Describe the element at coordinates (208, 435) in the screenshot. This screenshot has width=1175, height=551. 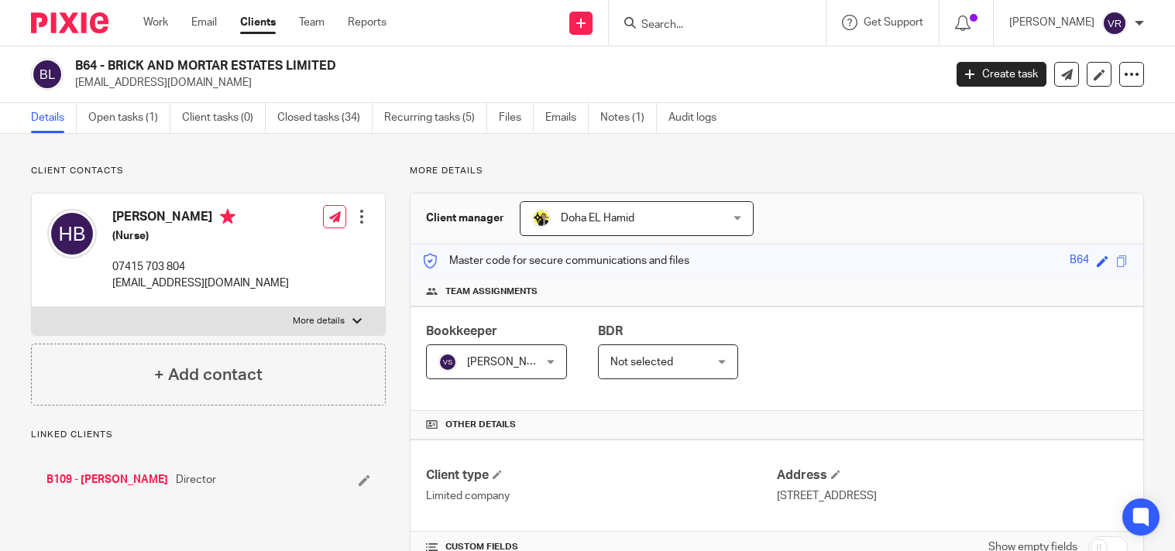
I see `p: Linked clients` at that location.